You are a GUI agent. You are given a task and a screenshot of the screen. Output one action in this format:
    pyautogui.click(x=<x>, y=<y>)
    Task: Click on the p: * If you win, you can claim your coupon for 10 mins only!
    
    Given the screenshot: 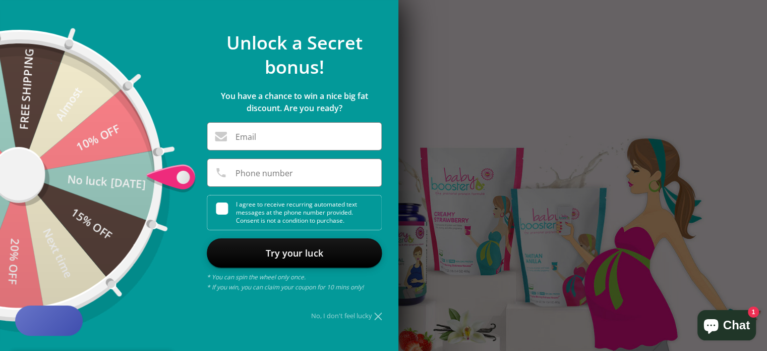 What is the action you would take?
    pyautogui.click(x=294, y=287)
    